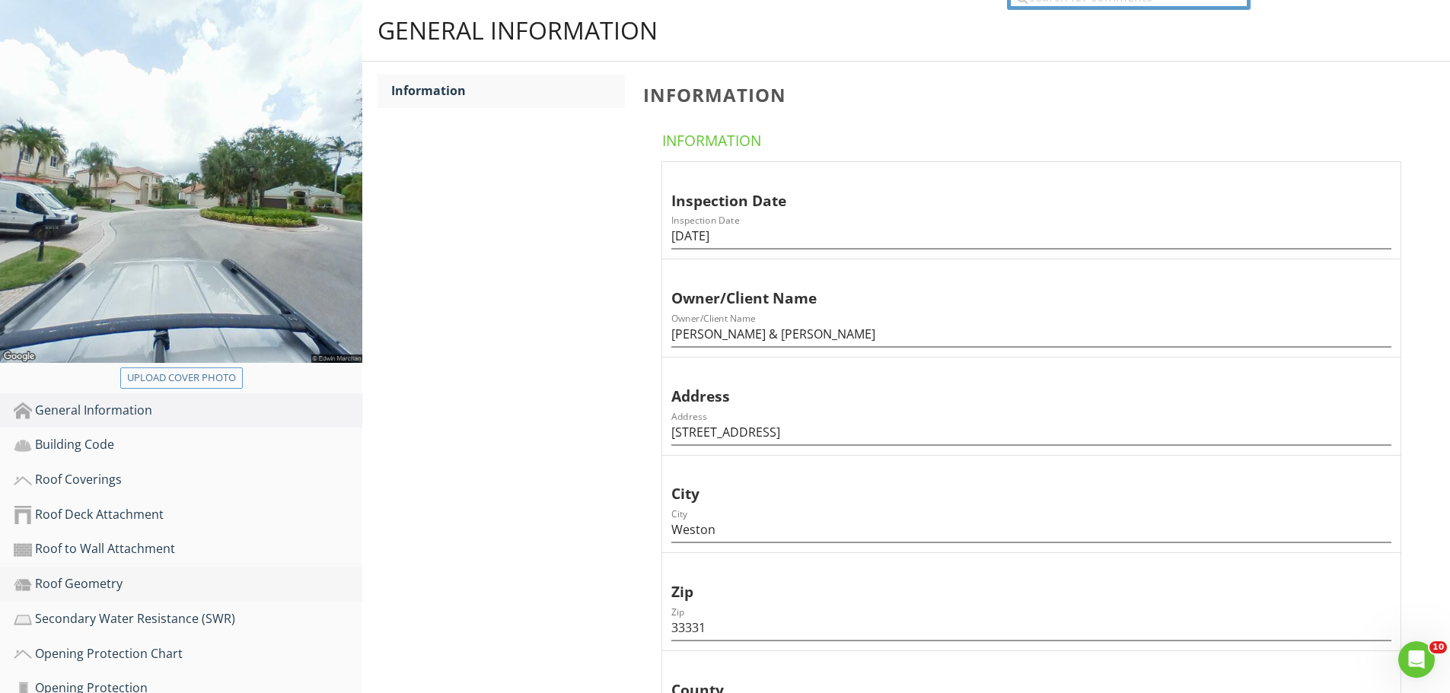 This screenshot has width=1450, height=693. I want to click on div: Information, so click(508, 91).